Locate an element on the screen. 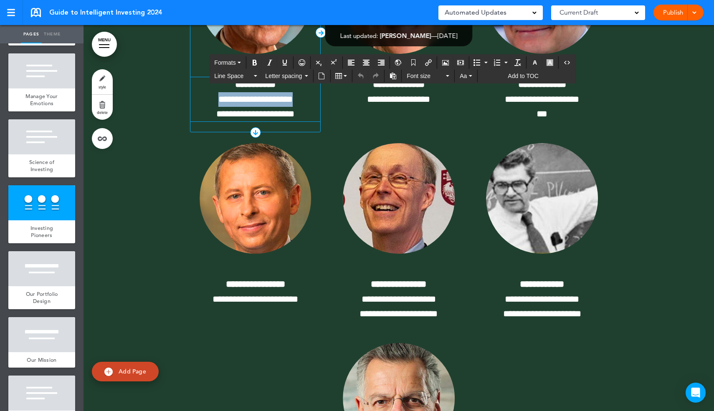 This screenshot has height=411, width=714. div: Align right is located at coordinates (381, 63).